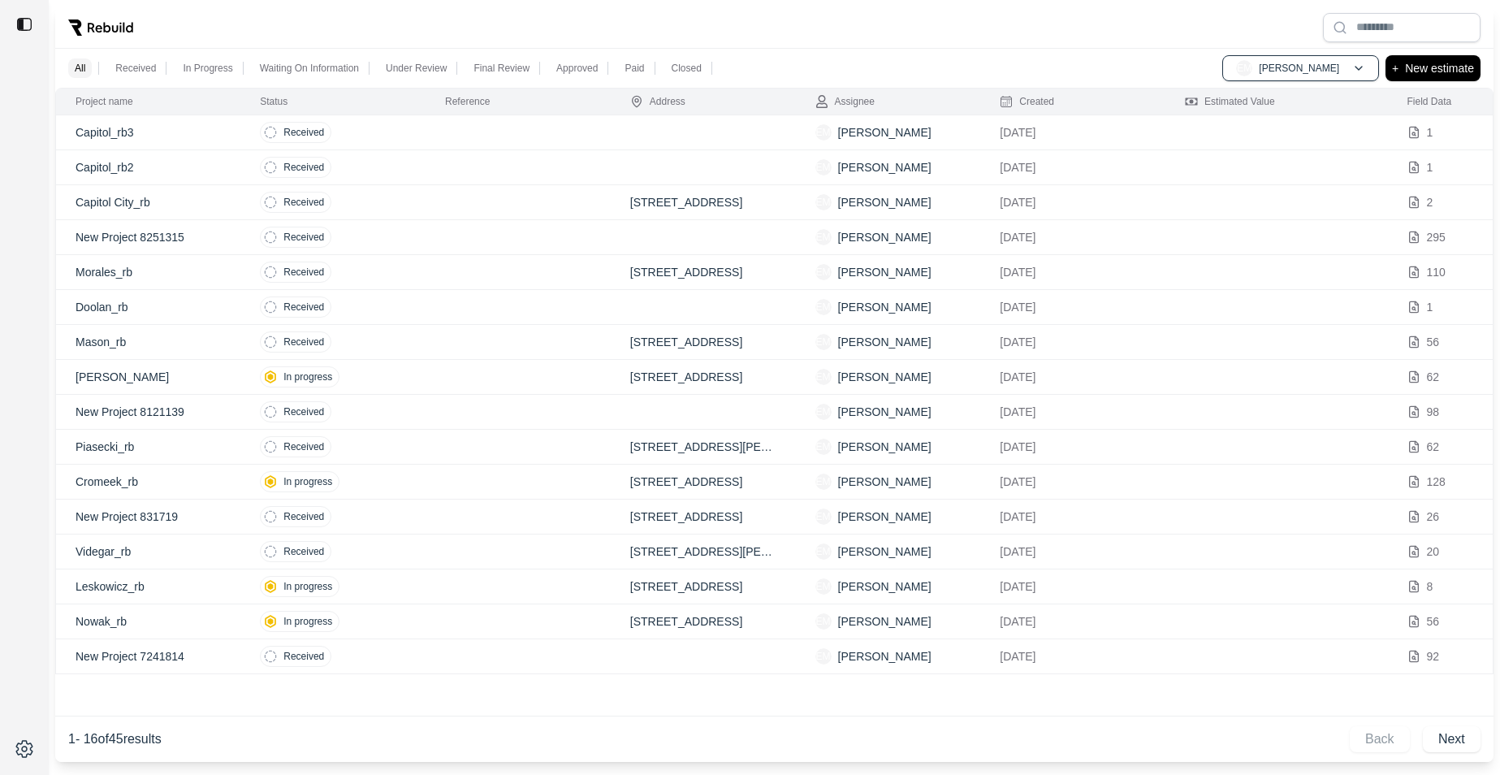 The image size is (1500, 775). Describe the element at coordinates (1430, 586) in the screenshot. I see `p: 8` at that location.